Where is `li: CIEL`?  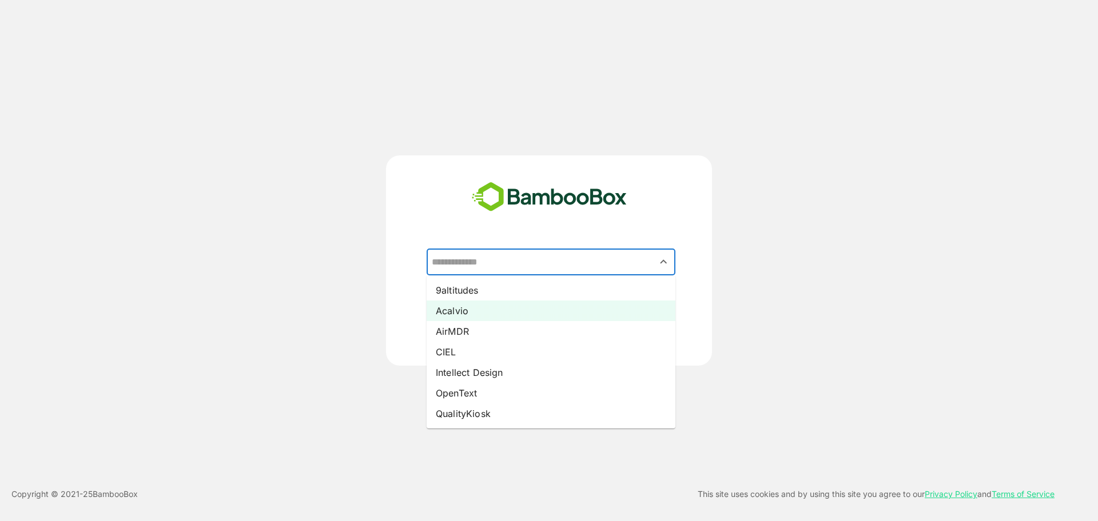
li: CIEL is located at coordinates (551, 352).